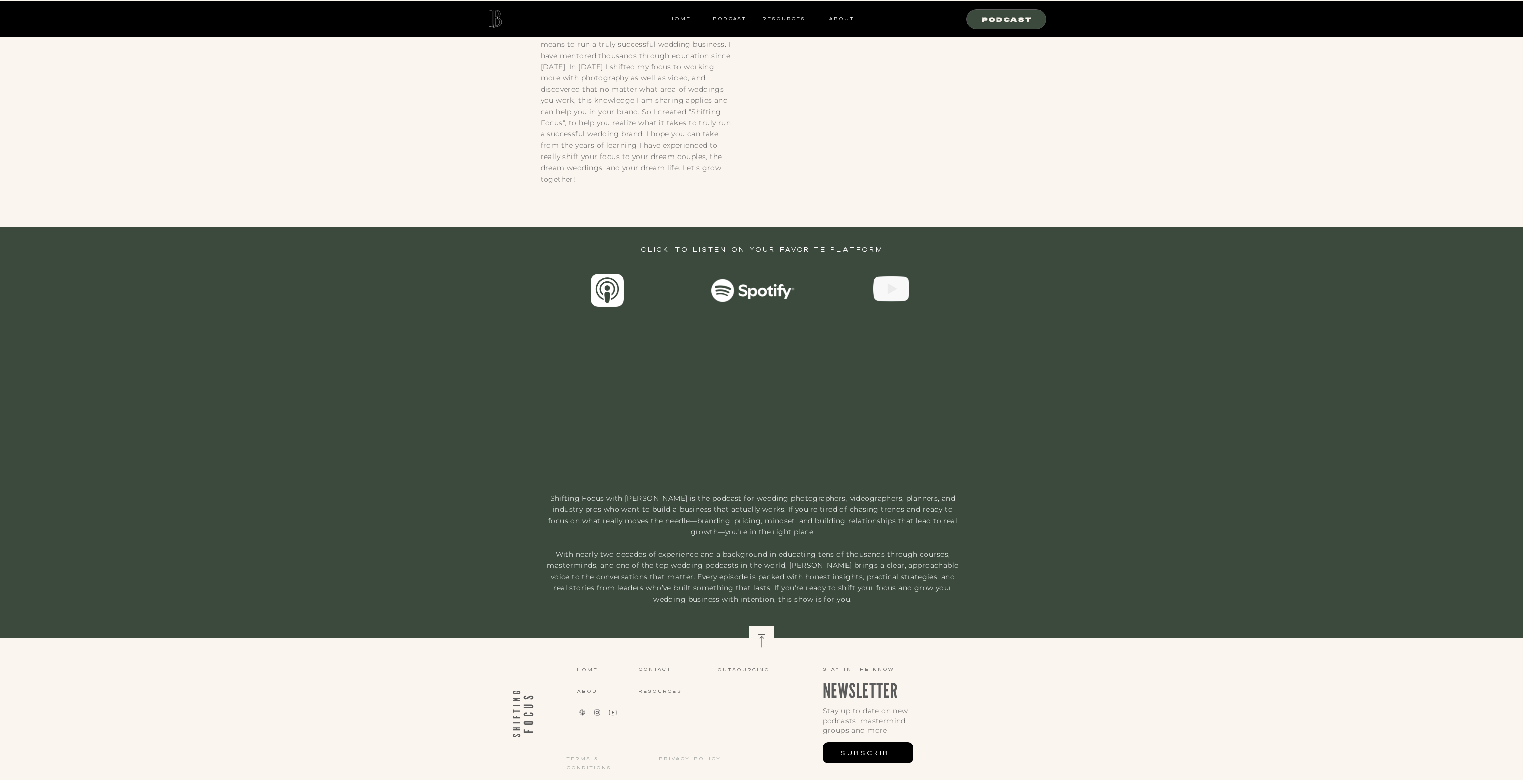 The image size is (1523, 780). Describe the element at coordinates (753, 669) in the screenshot. I see `a: Outsourcing` at that location.